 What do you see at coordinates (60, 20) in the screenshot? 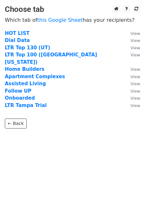
I see `a: this Google Sheet` at bounding box center [60, 20].